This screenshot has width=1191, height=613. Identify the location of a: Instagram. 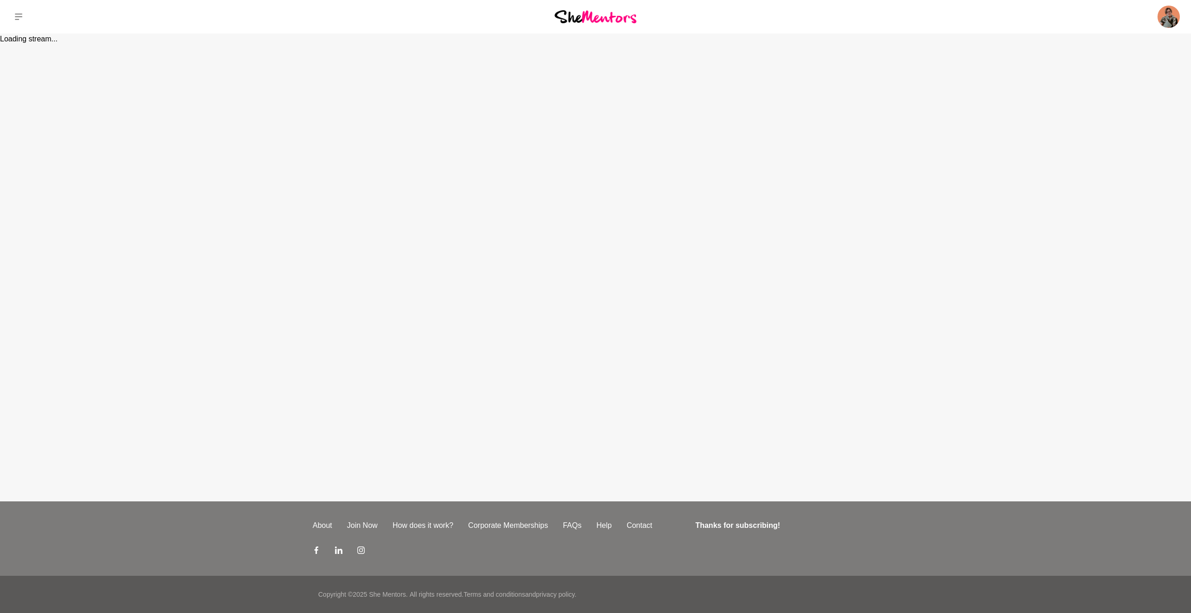
(361, 552).